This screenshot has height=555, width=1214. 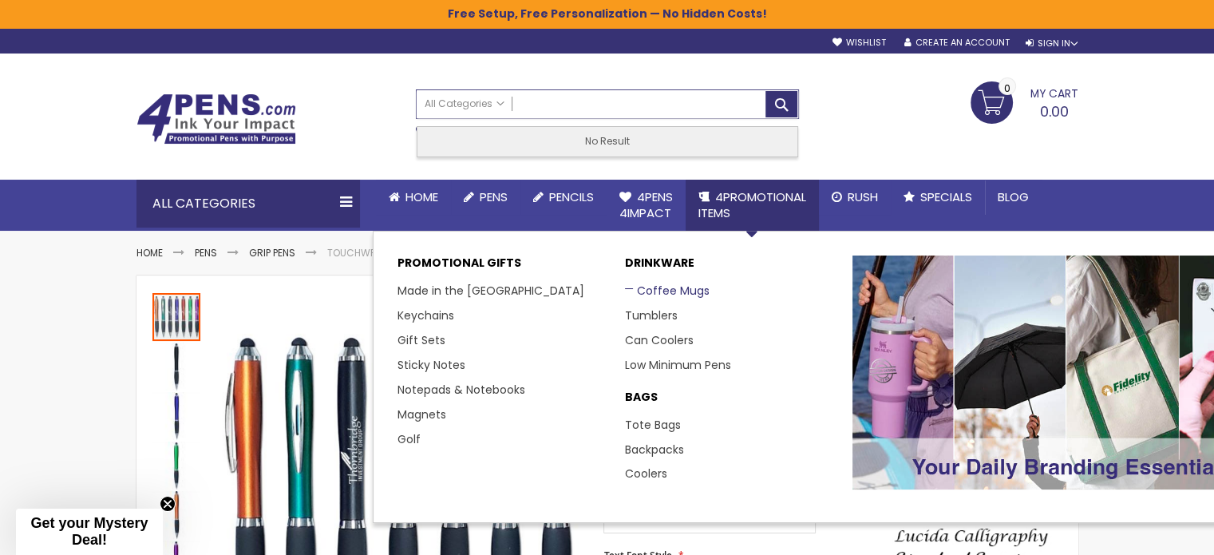 What do you see at coordinates (646, 204) in the screenshot?
I see `span: 4Pens 4impact` at bounding box center [646, 204].